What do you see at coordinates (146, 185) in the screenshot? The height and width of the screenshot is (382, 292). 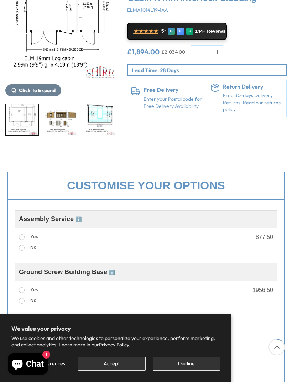 I see `div: Customise your options` at bounding box center [146, 185].